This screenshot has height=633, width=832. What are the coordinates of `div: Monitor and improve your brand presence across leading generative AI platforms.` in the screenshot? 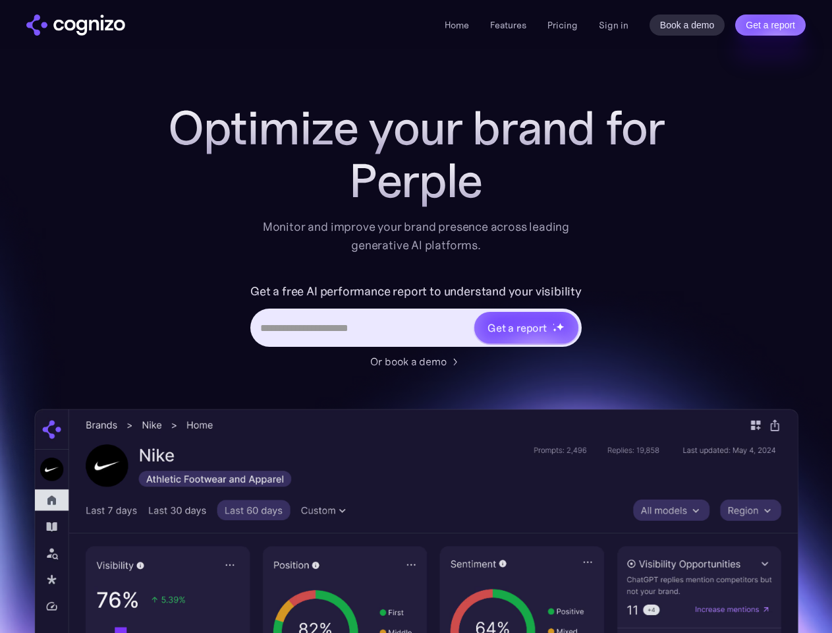 It's located at (417, 236).